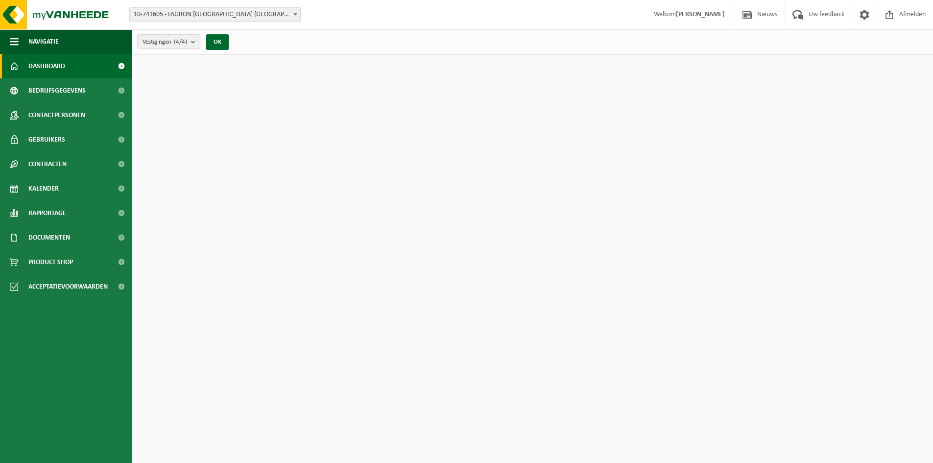 Image resolution: width=933 pixels, height=463 pixels. What do you see at coordinates (165, 42) in the screenshot?
I see `span: Vestigingen` at bounding box center [165, 42].